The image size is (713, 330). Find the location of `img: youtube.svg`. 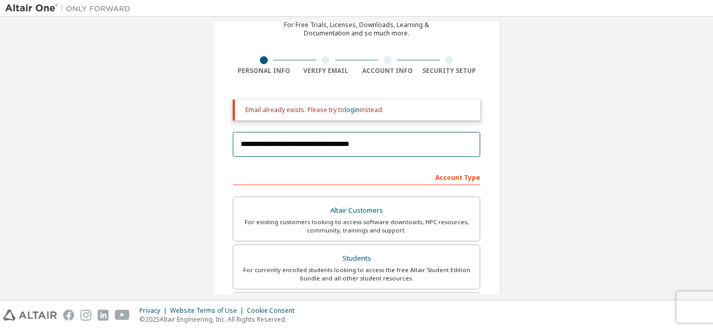

img: youtube.svg is located at coordinates (122, 315).